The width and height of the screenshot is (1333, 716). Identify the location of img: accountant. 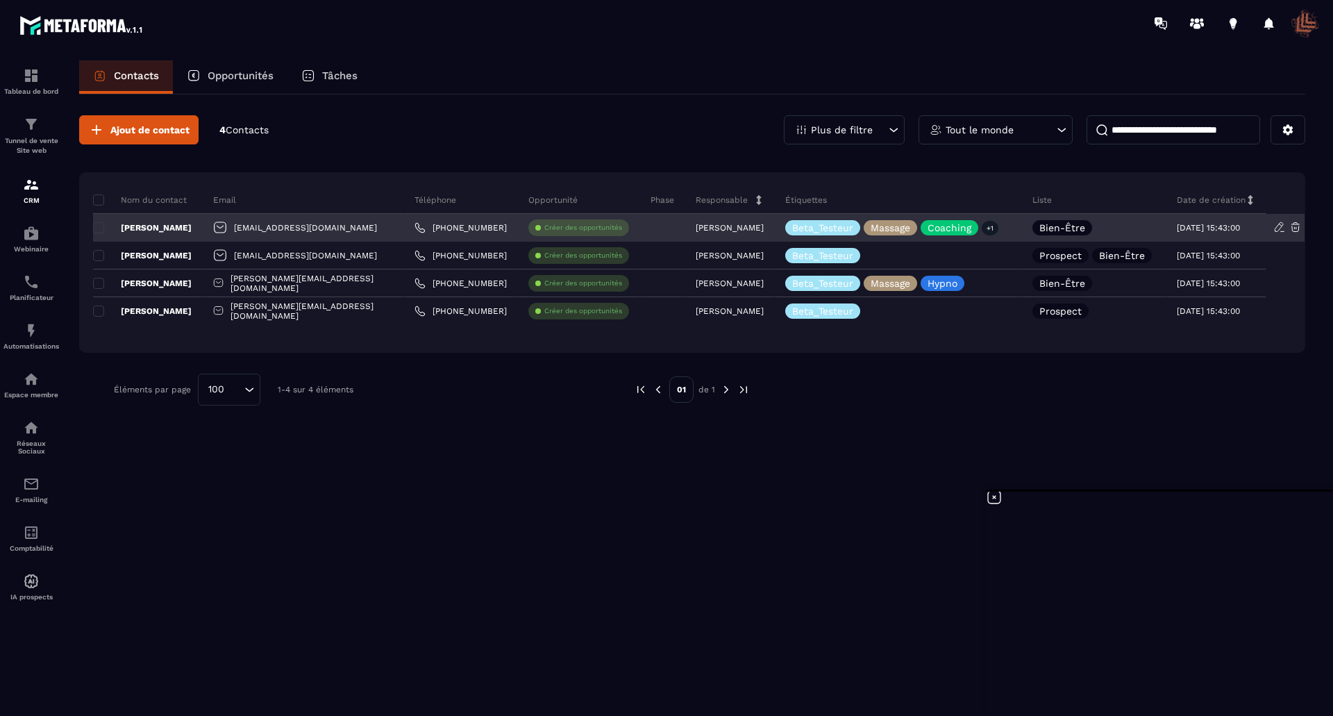
(31, 532).